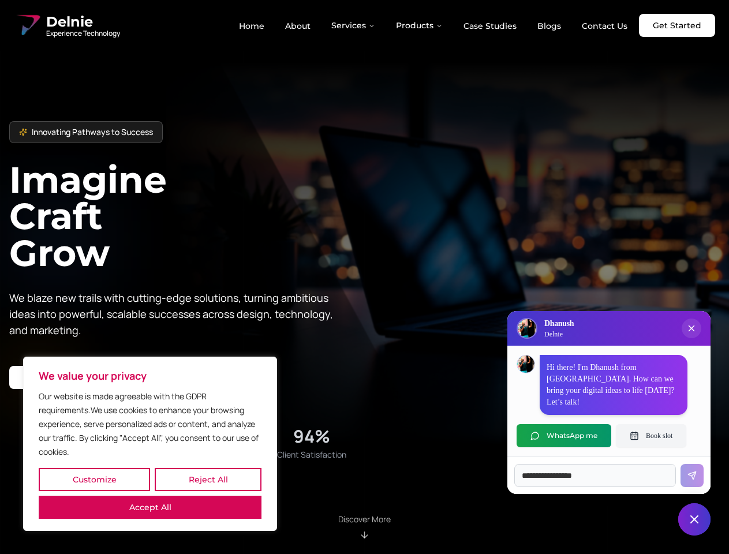  I want to click on img: Dhanush, so click(526, 364).